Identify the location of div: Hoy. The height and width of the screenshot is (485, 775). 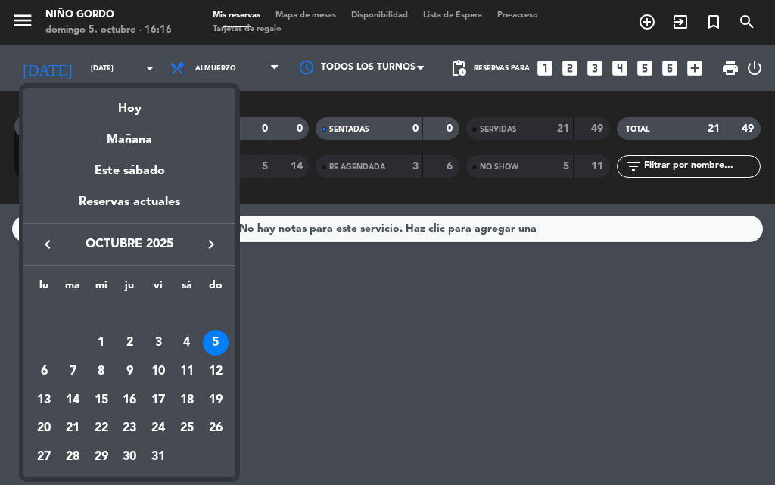
(129, 103).